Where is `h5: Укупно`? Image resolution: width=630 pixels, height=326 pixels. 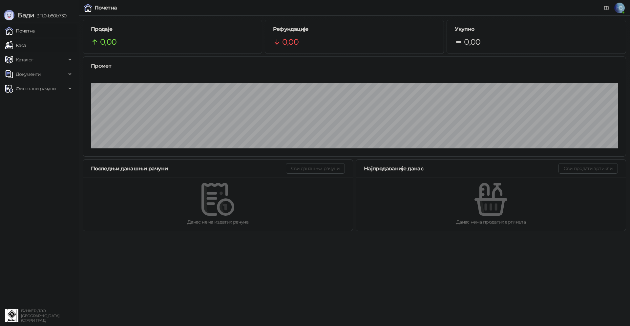 h5: Укупно is located at coordinates (536, 29).